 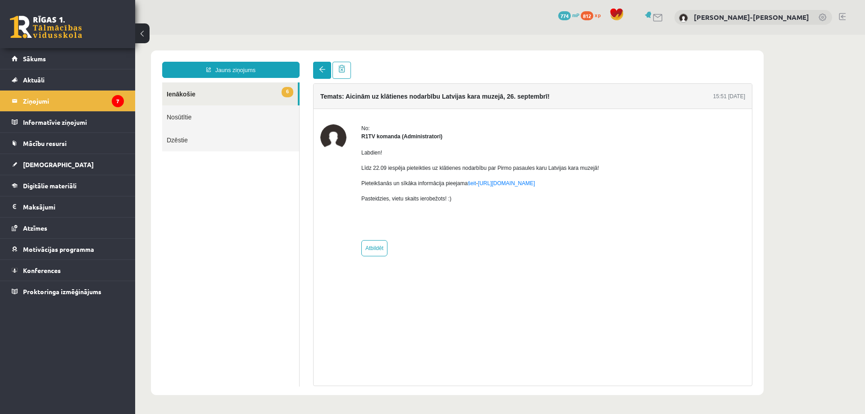 What do you see at coordinates (46, 27) in the screenshot?
I see `a: Rīgas 1. Tālmācības vidusskola` at bounding box center [46, 27].